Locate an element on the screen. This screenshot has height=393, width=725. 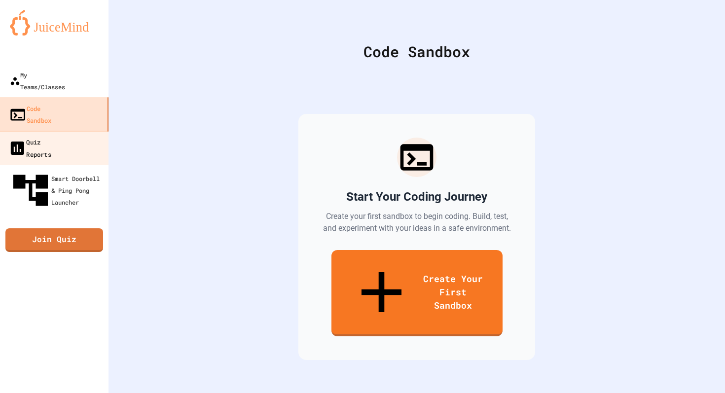
img: logo-orange.svg is located at coordinates (54, 23).